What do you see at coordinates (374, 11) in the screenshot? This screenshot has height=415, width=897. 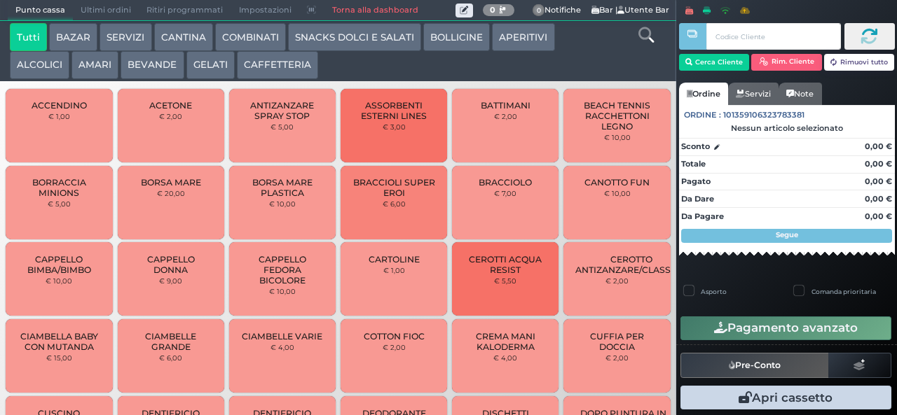 I see `a: Torna alla dashboard` at bounding box center [374, 11].